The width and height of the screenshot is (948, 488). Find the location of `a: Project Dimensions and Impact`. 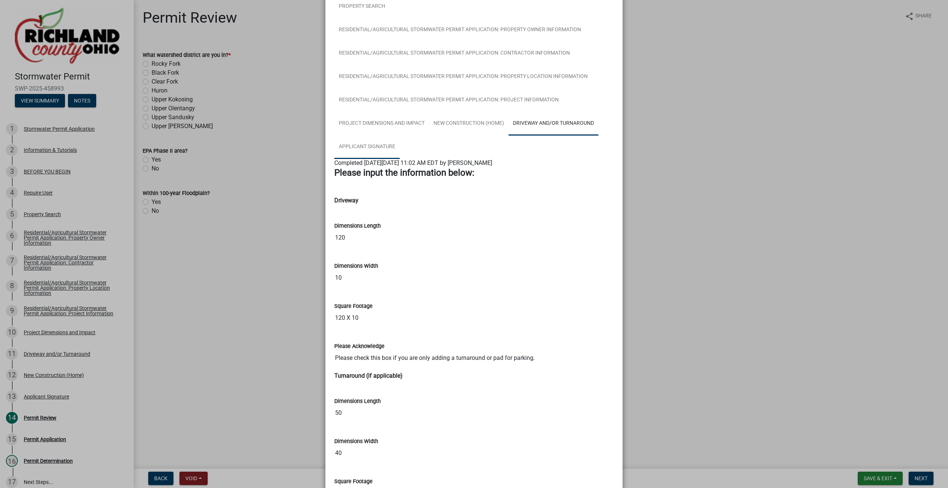

a: Project Dimensions and Impact is located at coordinates (381, 124).